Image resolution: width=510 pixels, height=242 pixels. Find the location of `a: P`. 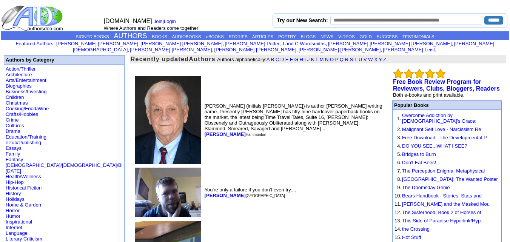

a: P is located at coordinates (337, 59).